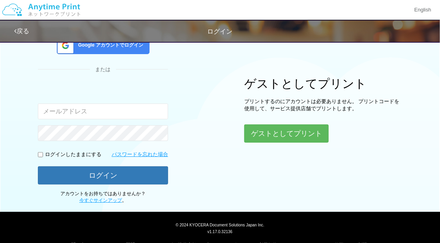 This screenshot has height=243, width=440. What do you see at coordinates (103, 69) in the screenshot?
I see `div: または` at bounding box center [103, 69].